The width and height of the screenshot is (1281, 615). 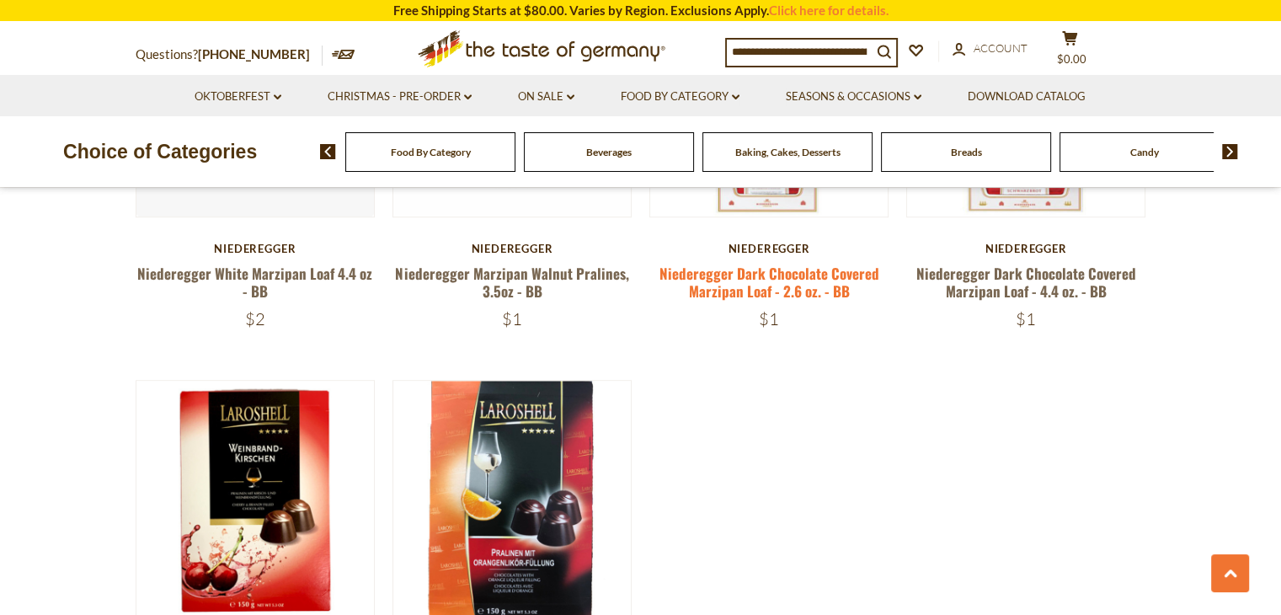 I want to click on span: $0.00, so click(x=1071, y=59).